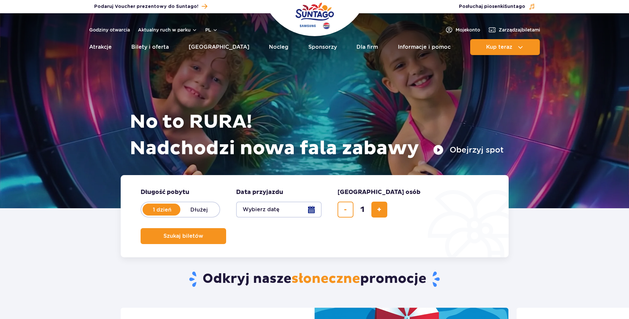  Describe the element at coordinates (468, 30) in the screenshot. I see `span: Moje konto` at that location.